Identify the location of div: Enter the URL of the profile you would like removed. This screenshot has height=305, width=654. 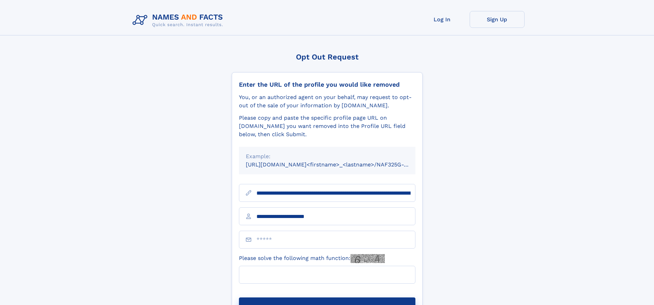
(327, 84).